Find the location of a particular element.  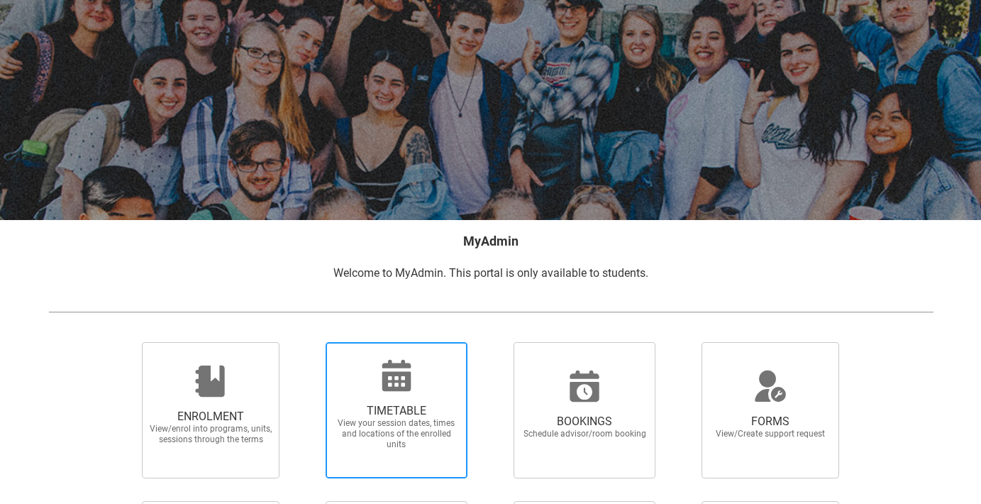

span: View your session dates, times and locations of the enrolled units is located at coordinates (397, 434).